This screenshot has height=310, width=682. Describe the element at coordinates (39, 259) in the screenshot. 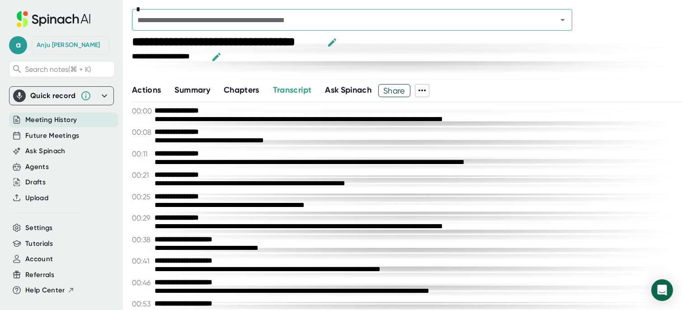

I see `span: Account` at that location.